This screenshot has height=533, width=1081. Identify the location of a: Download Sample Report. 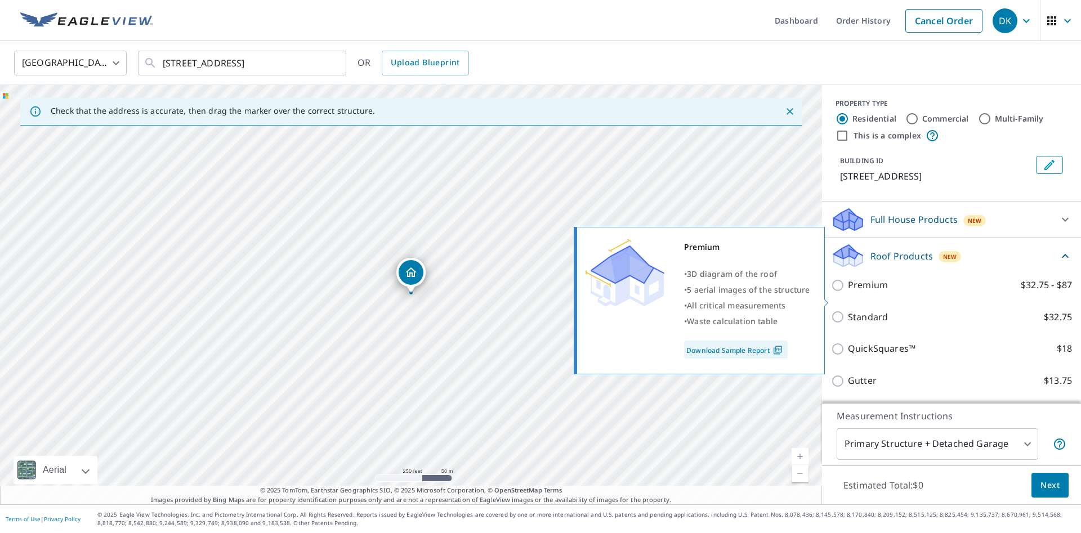
(736, 350).